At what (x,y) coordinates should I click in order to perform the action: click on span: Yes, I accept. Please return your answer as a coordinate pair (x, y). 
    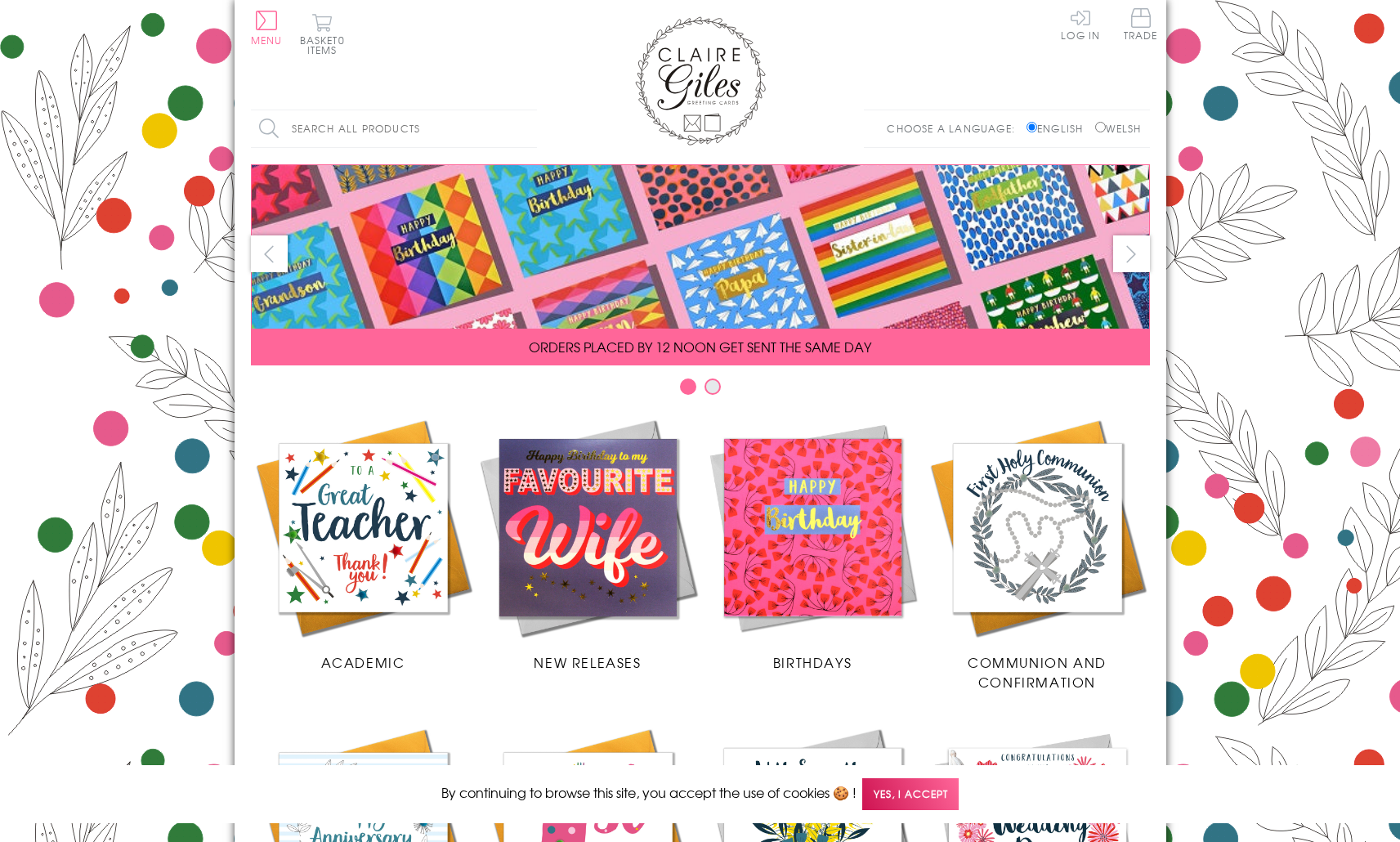
    Looking at the image, I should click on (911, 794).